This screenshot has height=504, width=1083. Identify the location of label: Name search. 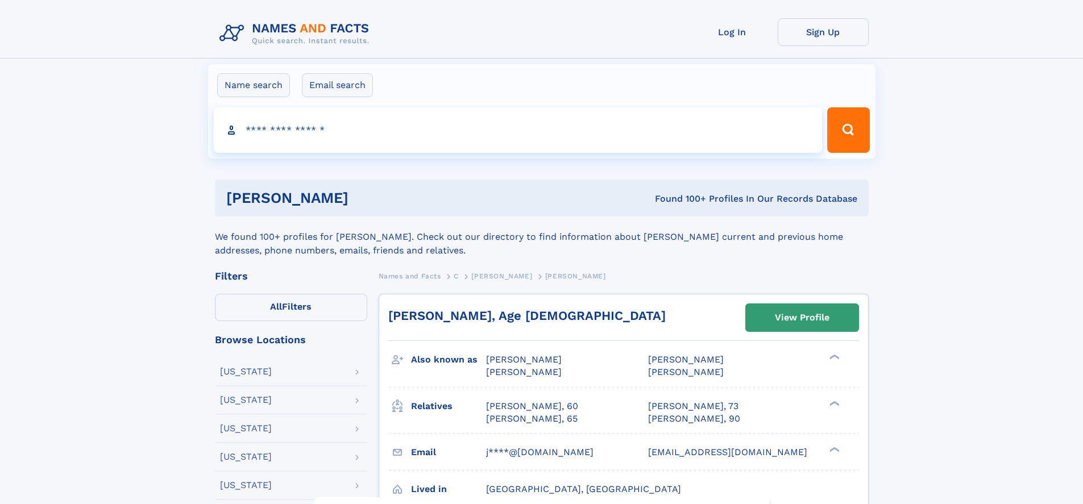
(254, 85).